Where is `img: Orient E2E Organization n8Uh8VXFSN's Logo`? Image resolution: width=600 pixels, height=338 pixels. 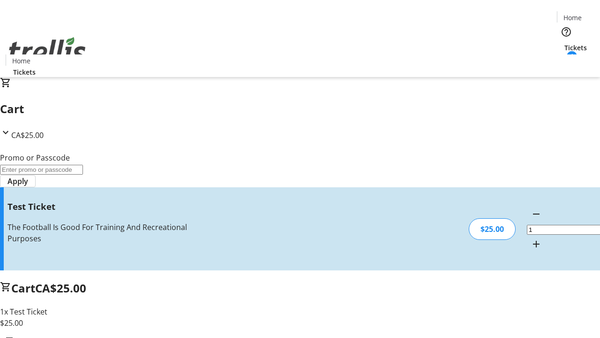 img: Orient E2E Organization n8Uh8VXFSN's Logo is located at coordinates (47, 50).